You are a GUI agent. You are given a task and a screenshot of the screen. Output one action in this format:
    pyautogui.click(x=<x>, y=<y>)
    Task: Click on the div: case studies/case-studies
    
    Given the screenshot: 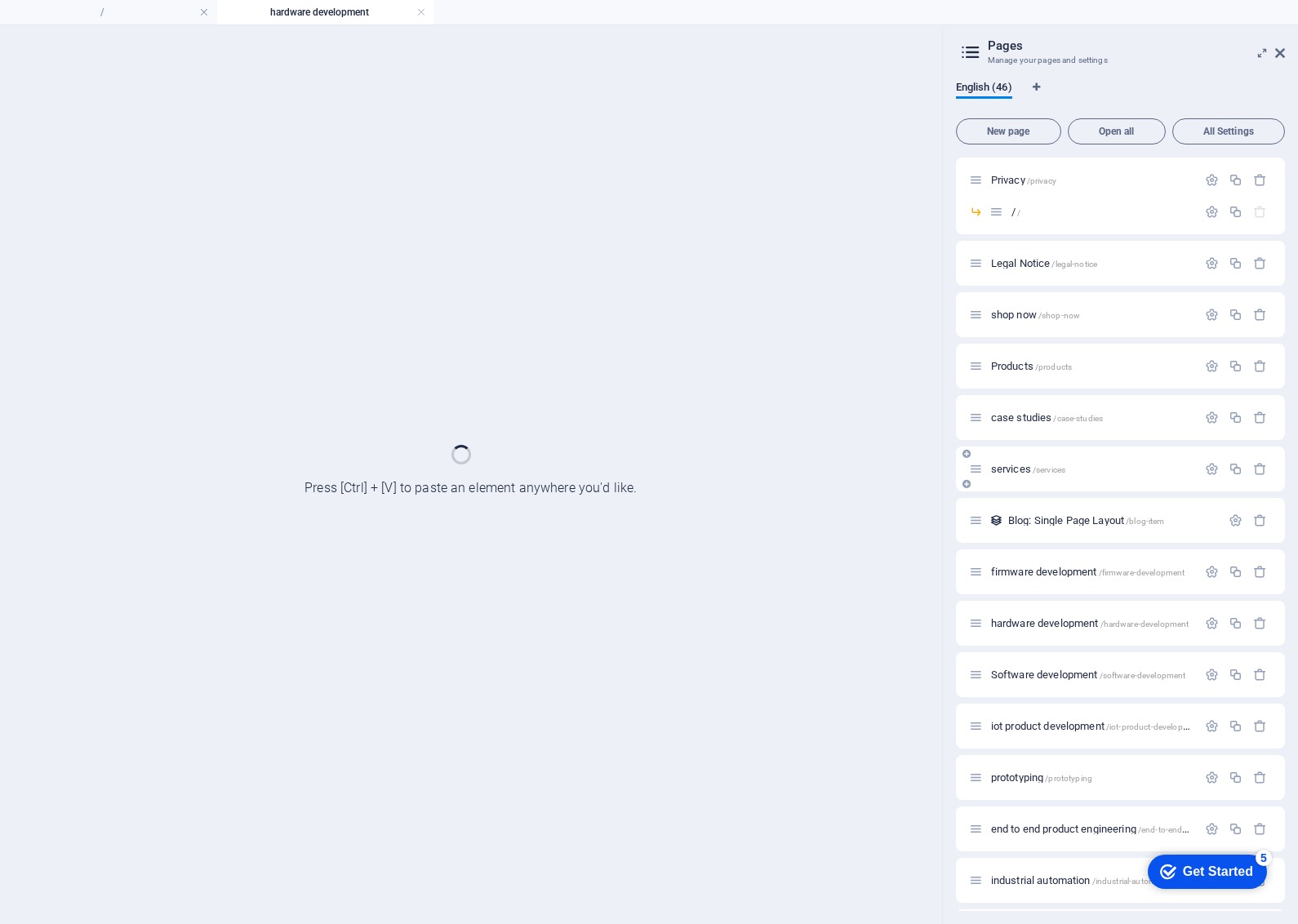 What is the action you would take?
    pyautogui.click(x=1092, y=417)
    